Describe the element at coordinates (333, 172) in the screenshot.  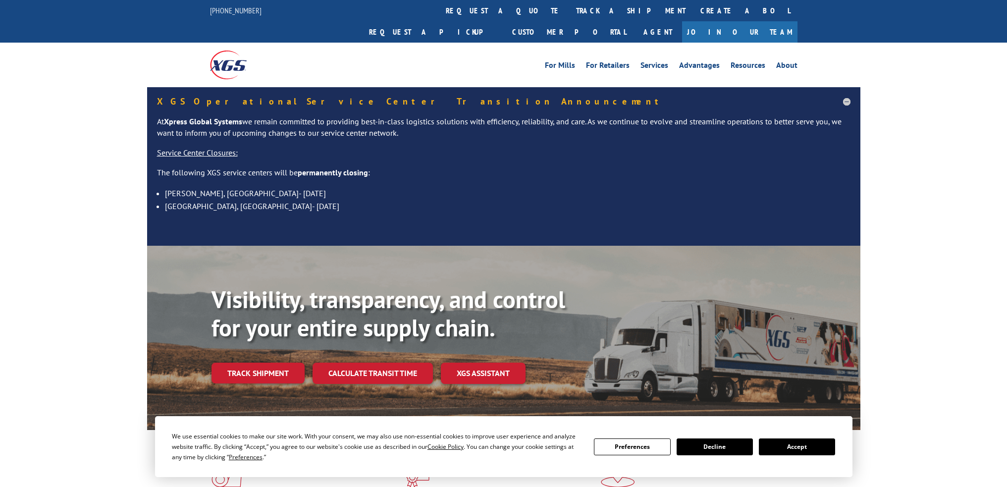
I see `strong: permanently closing` at that location.